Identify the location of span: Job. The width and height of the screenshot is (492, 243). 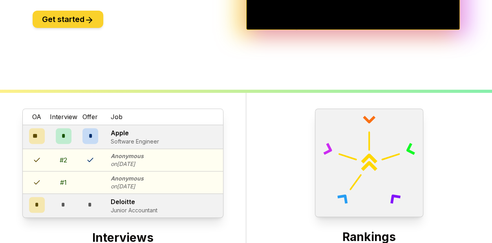
(117, 117).